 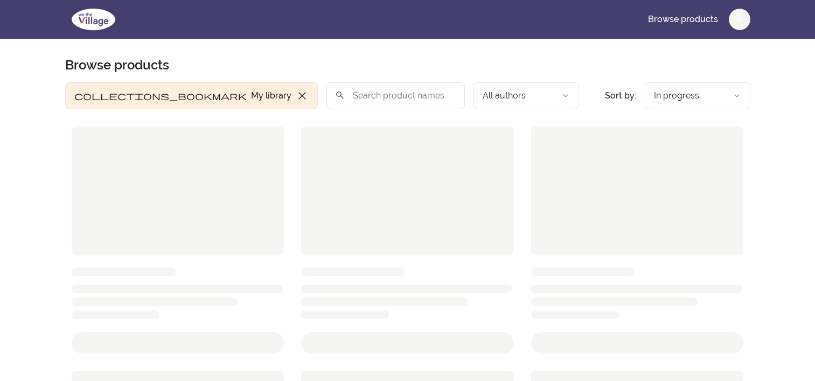 I want to click on button: Filter by My library, so click(x=191, y=96).